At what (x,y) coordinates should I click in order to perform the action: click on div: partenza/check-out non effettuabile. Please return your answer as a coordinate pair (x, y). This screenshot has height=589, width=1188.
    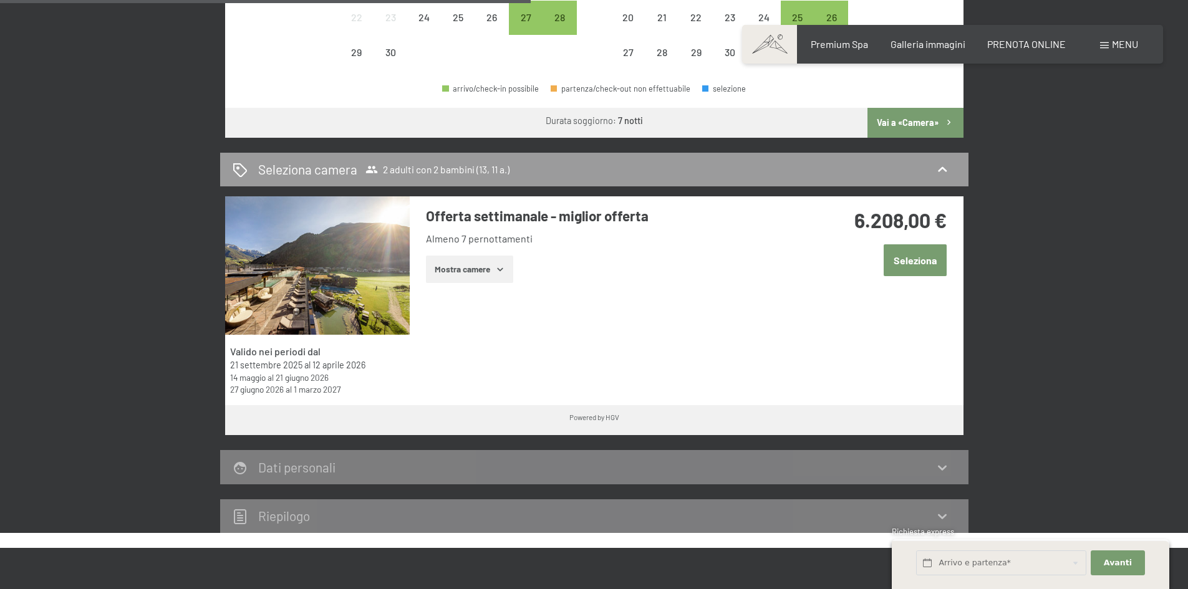
    Looking at the image, I should click on (620, 89).